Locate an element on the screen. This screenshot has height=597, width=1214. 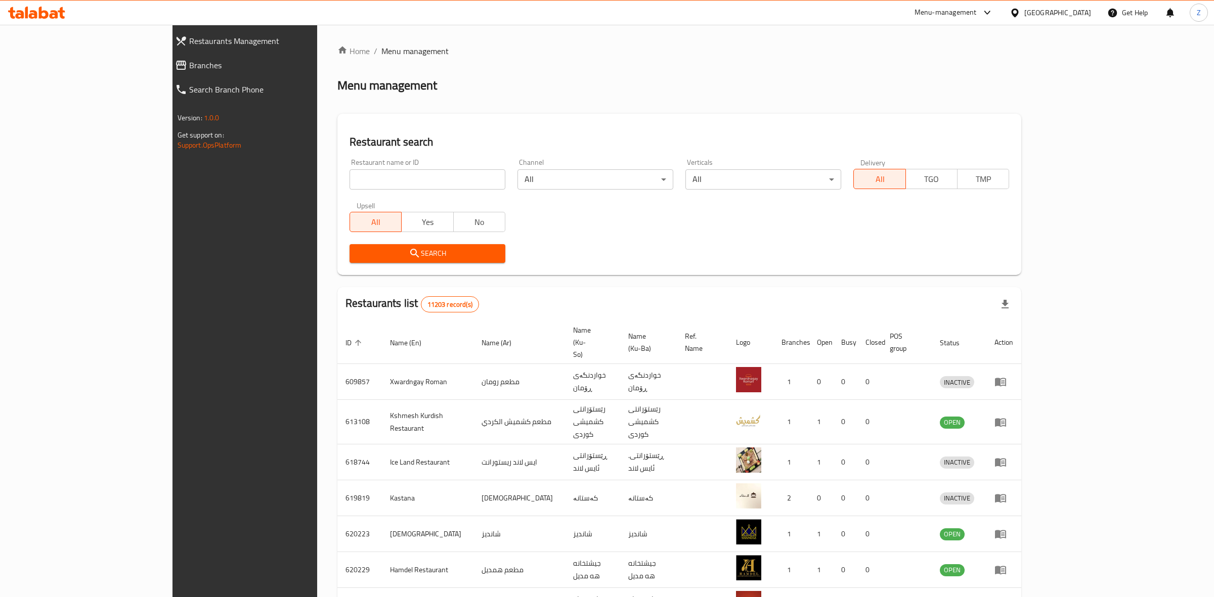
td: ڕێستۆرانتی ئایس لاند is located at coordinates (592, 462).